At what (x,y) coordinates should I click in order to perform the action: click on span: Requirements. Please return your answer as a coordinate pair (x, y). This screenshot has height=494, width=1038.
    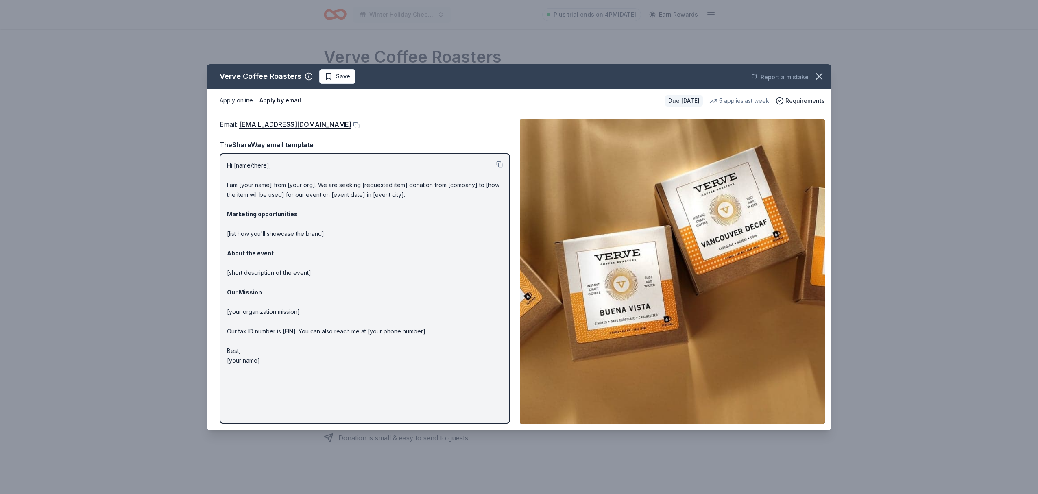
    Looking at the image, I should click on (805, 101).